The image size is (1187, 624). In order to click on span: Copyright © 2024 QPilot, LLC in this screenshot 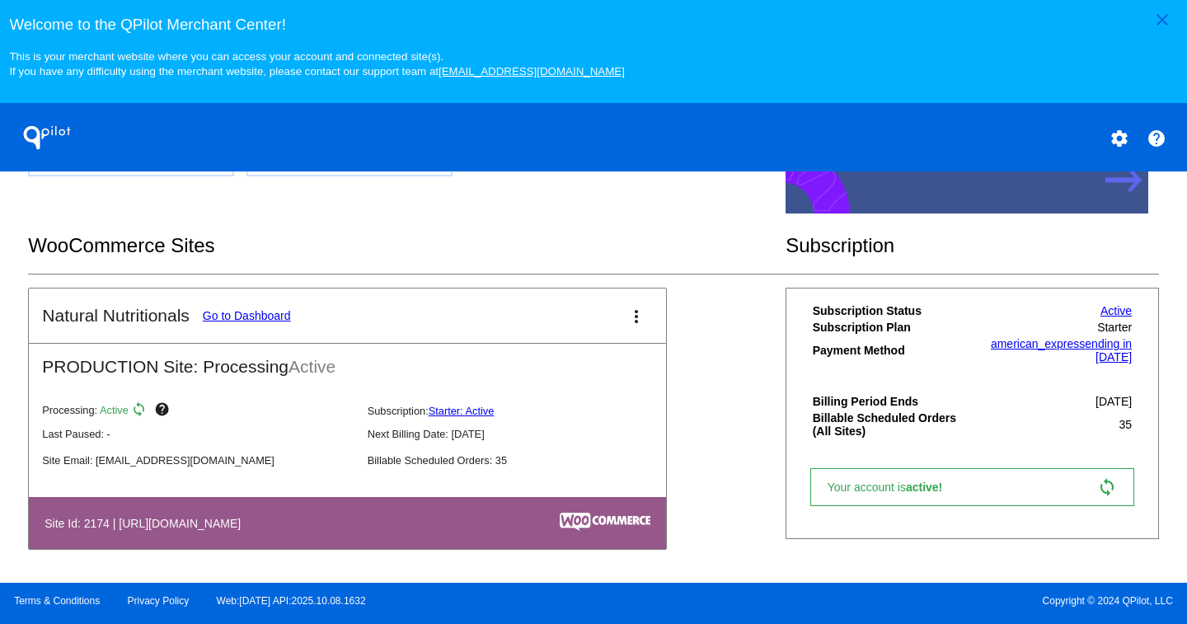, I will do `click(890, 601)`.